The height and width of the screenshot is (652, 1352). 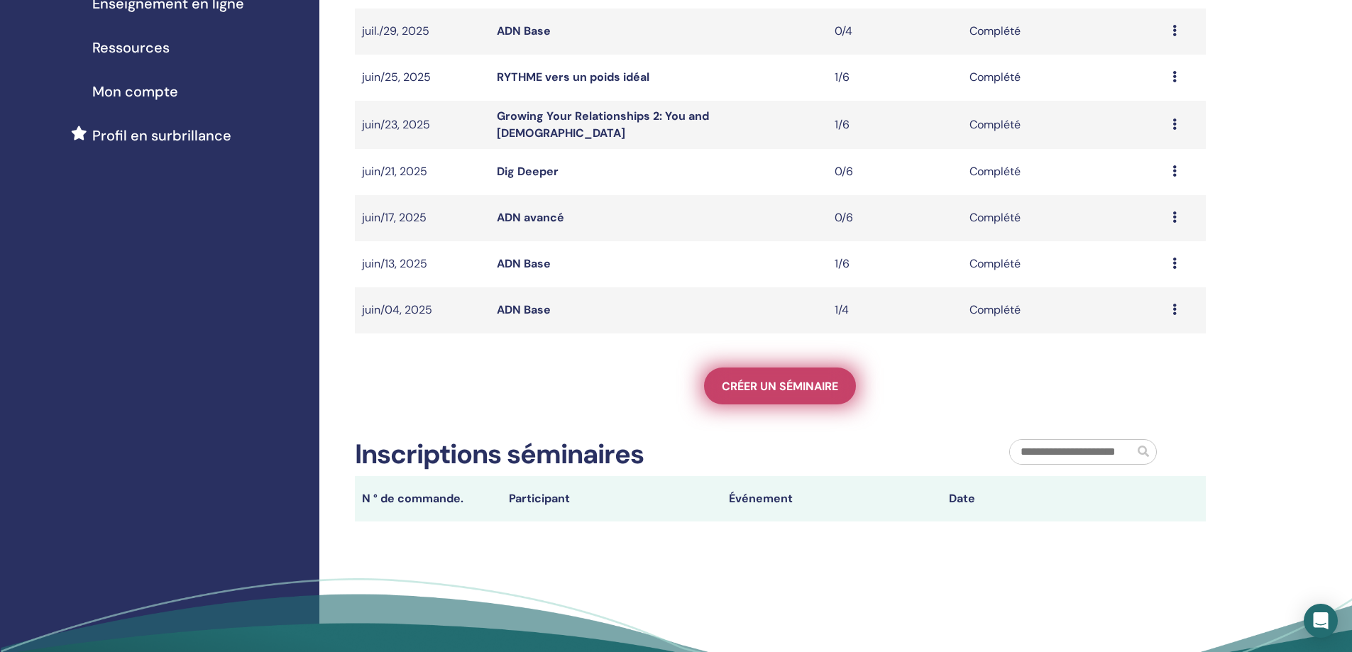 What do you see at coordinates (135, 92) in the screenshot?
I see `span: Mon compte` at bounding box center [135, 92].